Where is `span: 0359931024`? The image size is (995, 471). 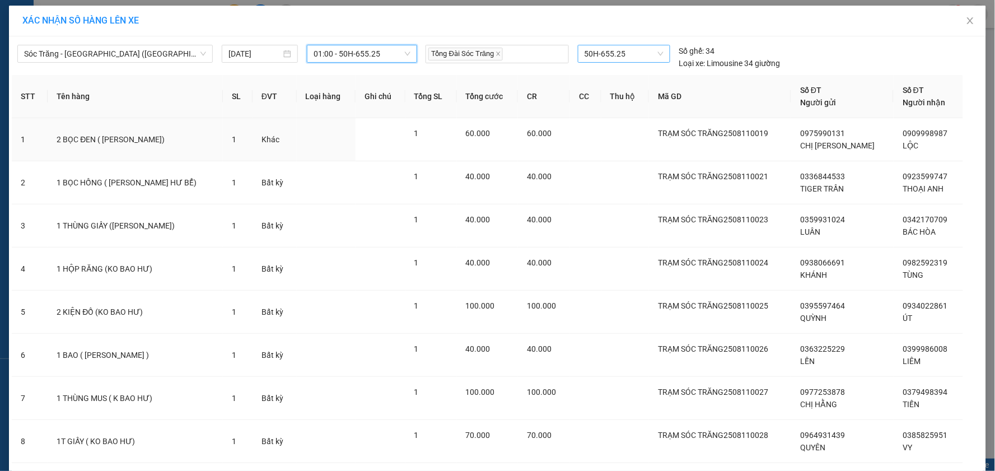 span: 0359931024 is located at coordinates (823, 220).